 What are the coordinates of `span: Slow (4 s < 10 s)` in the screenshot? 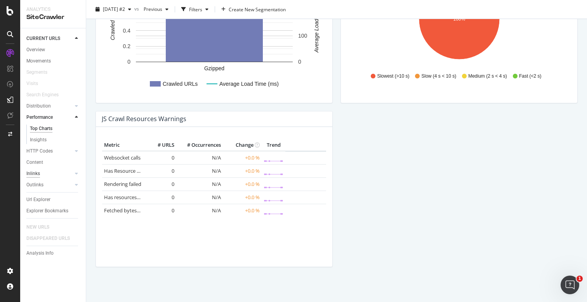 It's located at (439, 76).